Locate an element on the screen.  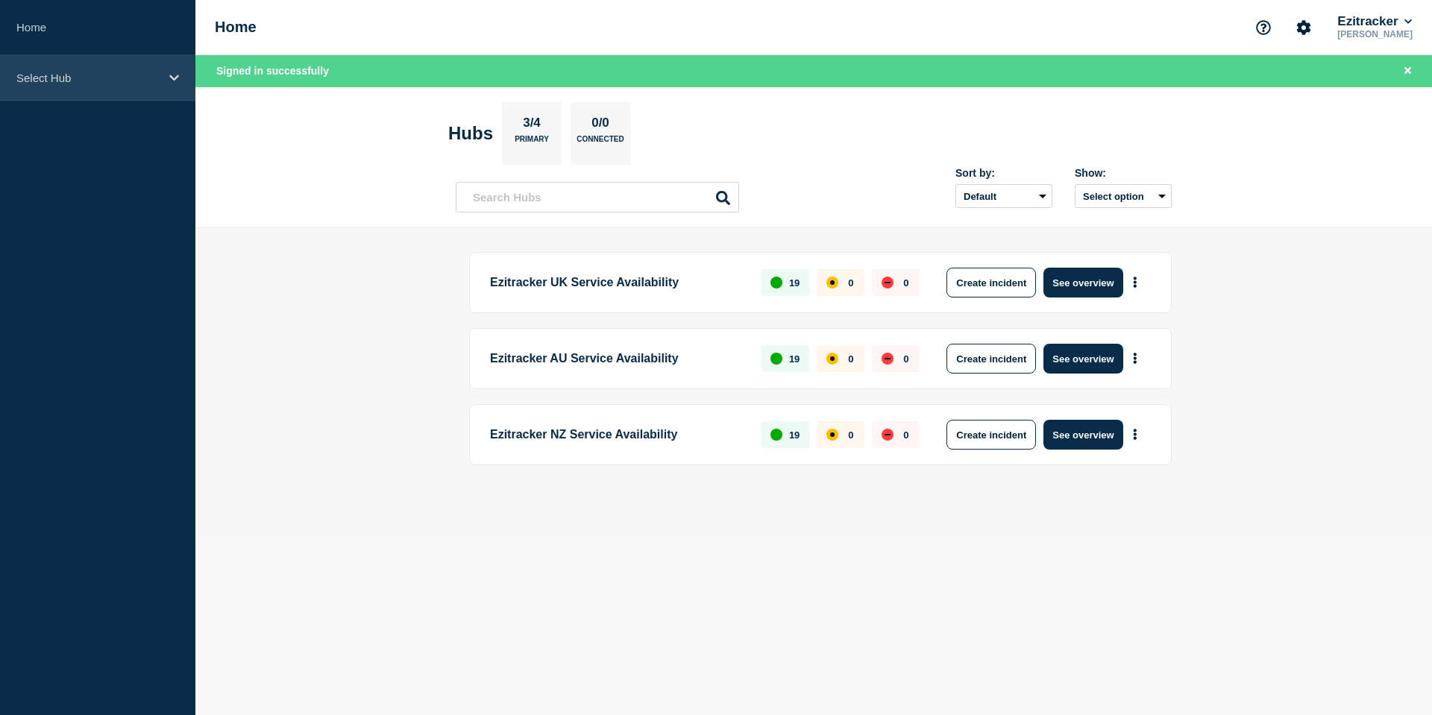
p: Ezitracker UK Service Availability is located at coordinates (617, 283).